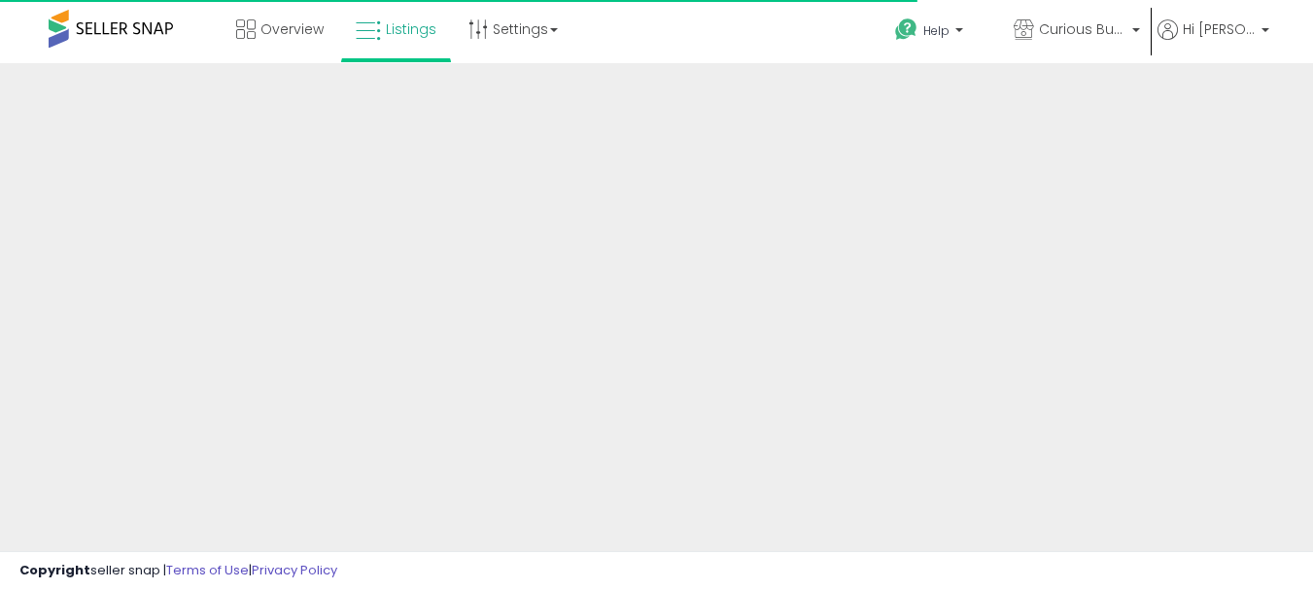 The image size is (1313, 590). What do you see at coordinates (294, 570) in the screenshot?
I see `a: Privacy Policy` at bounding box center [294, 570].